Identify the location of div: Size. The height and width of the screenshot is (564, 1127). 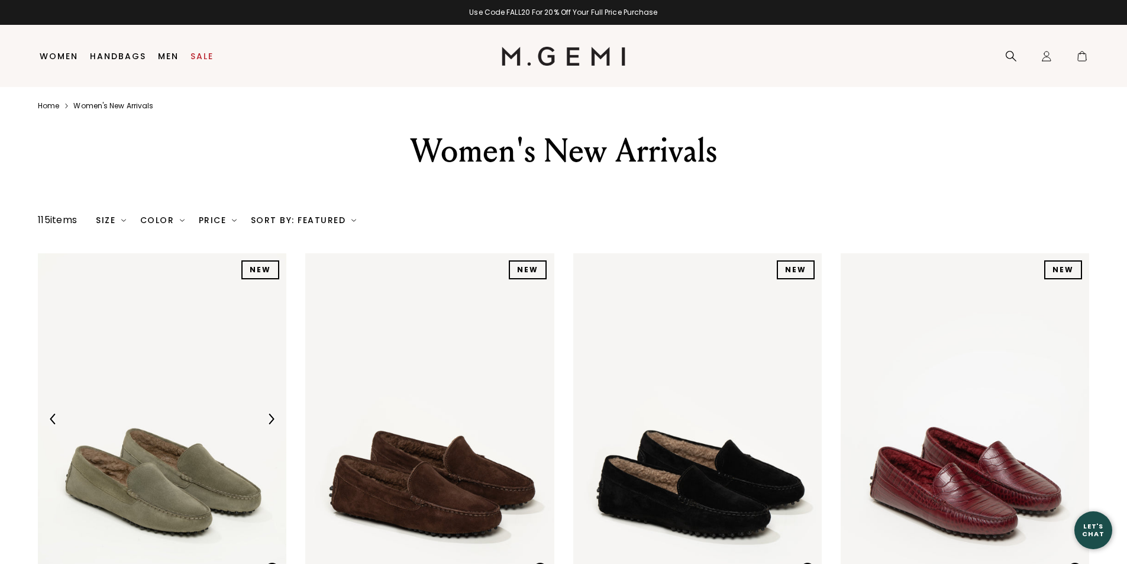
(111, 220).